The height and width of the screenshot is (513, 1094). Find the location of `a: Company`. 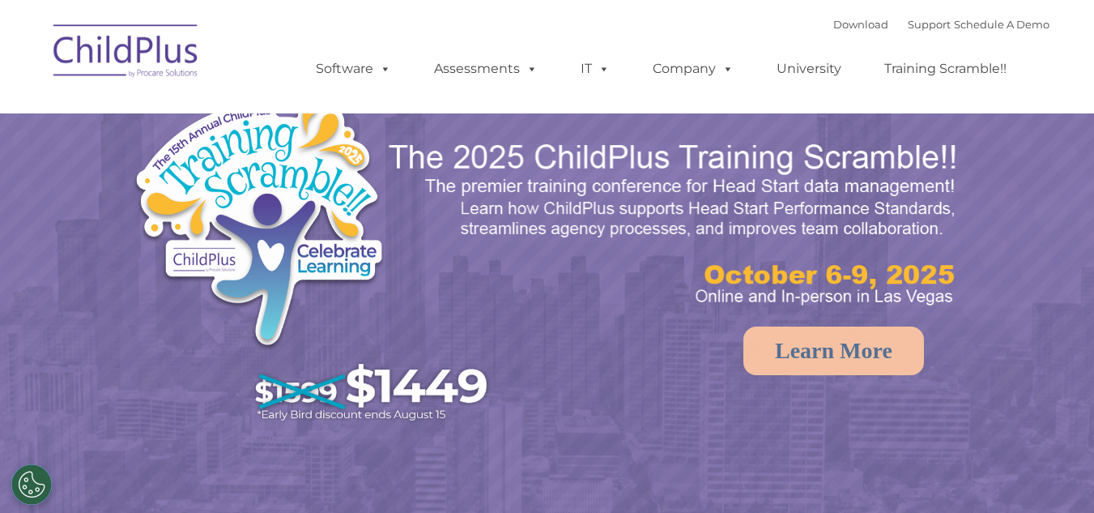

a: Company is located at coordinates (693, 69).